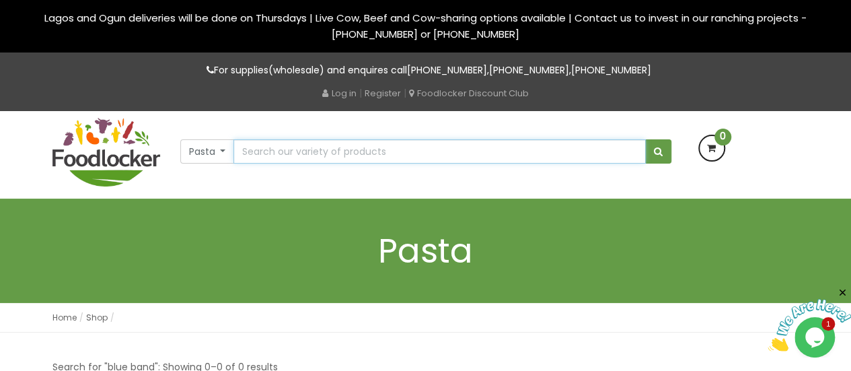  I want to click on a: Log in, so click(339, 93).